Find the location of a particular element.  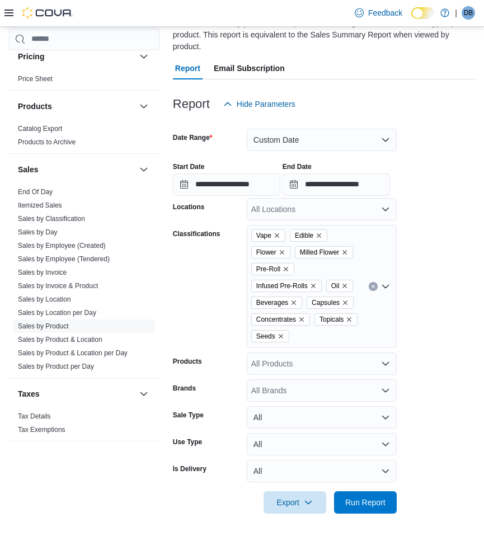

button: Clear input is located at coordinates (373, 287).